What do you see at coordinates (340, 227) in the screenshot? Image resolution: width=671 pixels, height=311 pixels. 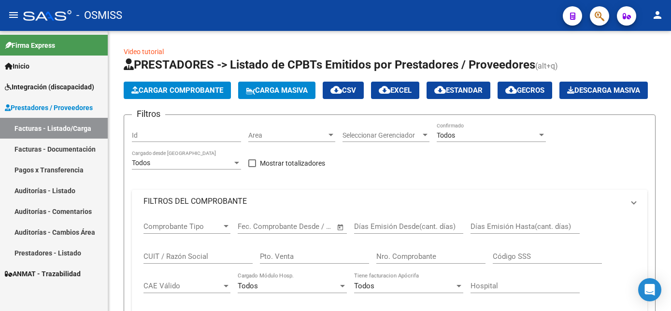 I see `button: Open calendar` at bounding box center [340, 227].